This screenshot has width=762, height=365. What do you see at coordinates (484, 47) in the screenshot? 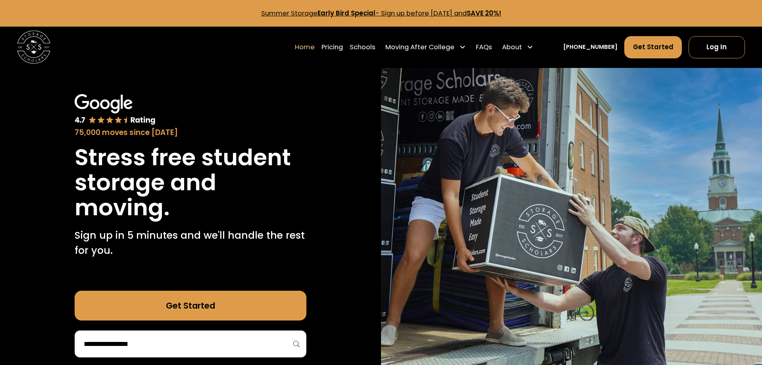
I see `a: FAQs` at bounding box center [484, 47].